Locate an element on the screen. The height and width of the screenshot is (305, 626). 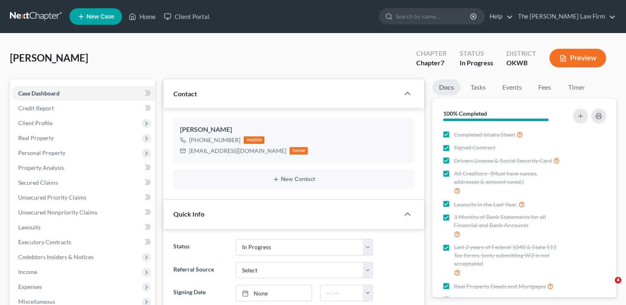
a: Executory Contracts is located at coordinates (83, 243).